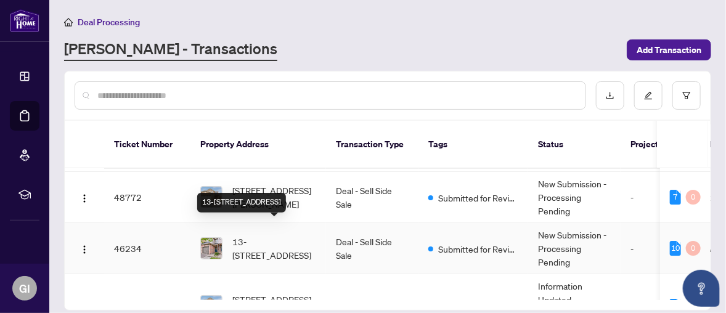 This screenshot has width=726, height=313. I want to click on td: 46234, so click(147, 248).